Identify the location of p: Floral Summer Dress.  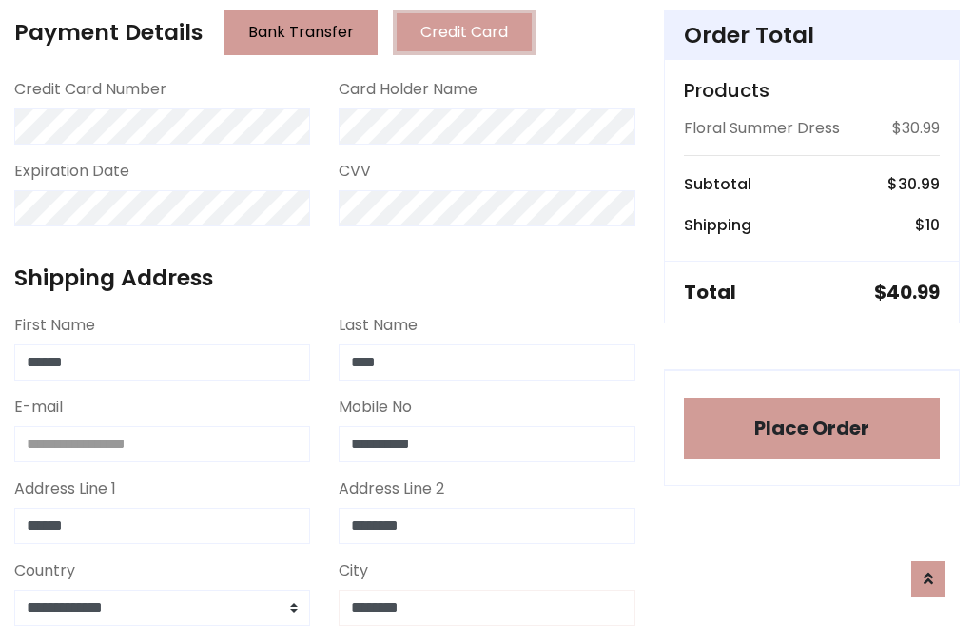
(762, 128).